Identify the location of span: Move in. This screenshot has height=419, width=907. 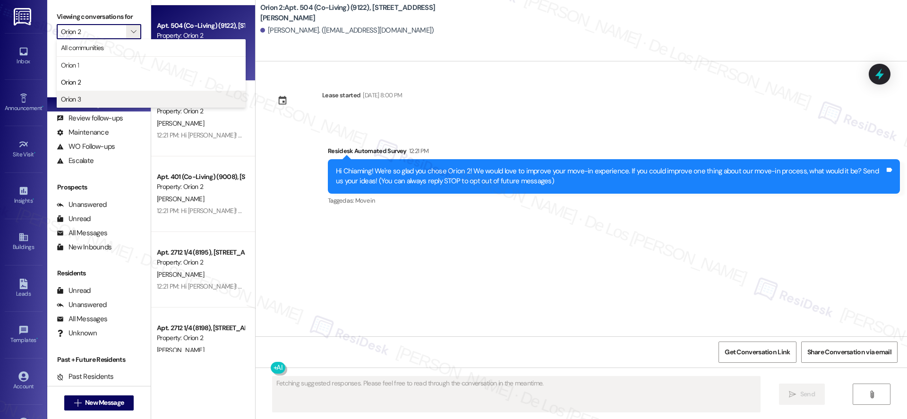
(364, 200).